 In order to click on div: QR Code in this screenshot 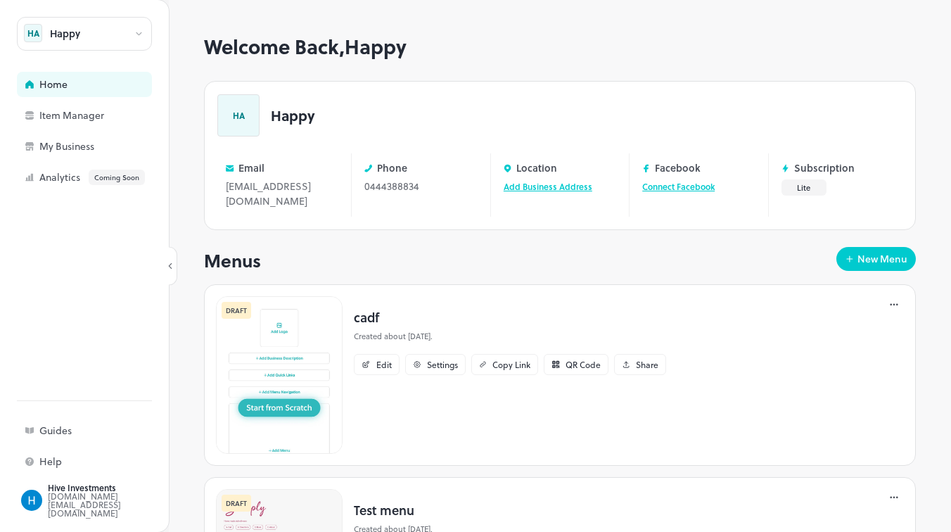, I will do `click(583, 365)`.